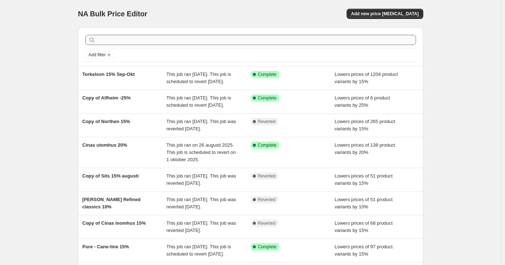 The width and height of the screenshot is (505, 265). What do you see at coordinates (365, 125) in the screenshot?
I see `span: Lowers prices of 265 product variants by 15%` at bounding box center [365, 125].